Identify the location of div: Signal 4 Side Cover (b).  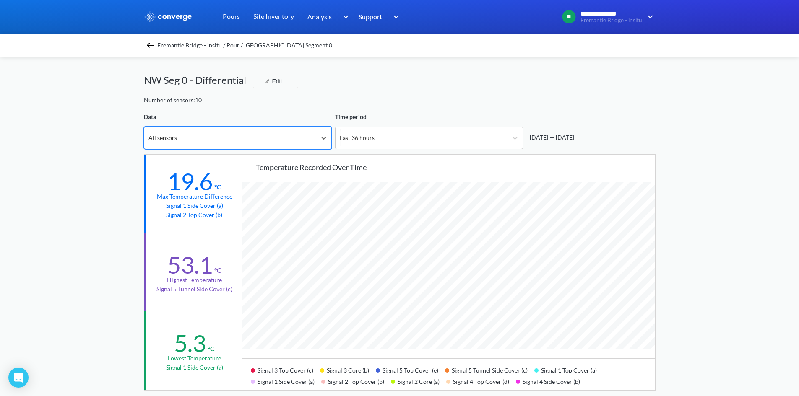
(551, 381).